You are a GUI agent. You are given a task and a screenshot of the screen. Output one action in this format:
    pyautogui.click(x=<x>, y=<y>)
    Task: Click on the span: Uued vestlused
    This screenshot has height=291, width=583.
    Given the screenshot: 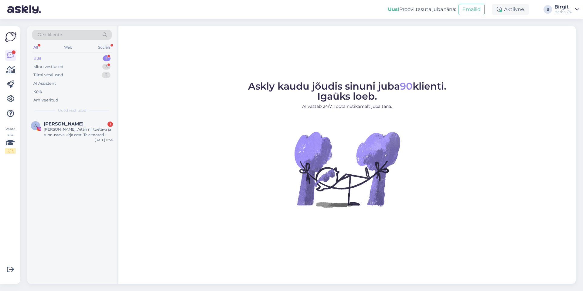 What is the action you would take?
    pyautogui.click(x=72, y=111)
    